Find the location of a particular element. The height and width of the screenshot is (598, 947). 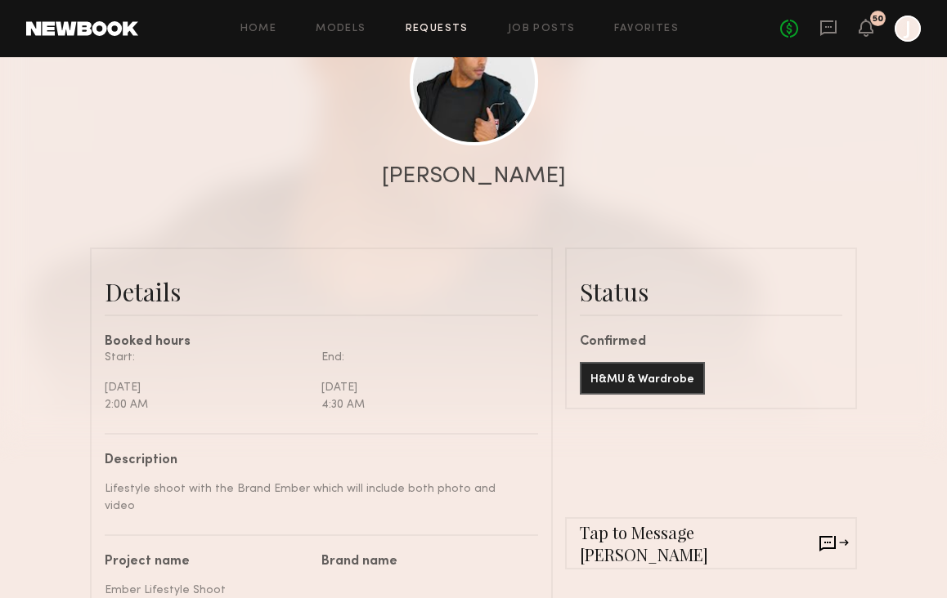

a: Job Posts is located at coordinates (541, 29).